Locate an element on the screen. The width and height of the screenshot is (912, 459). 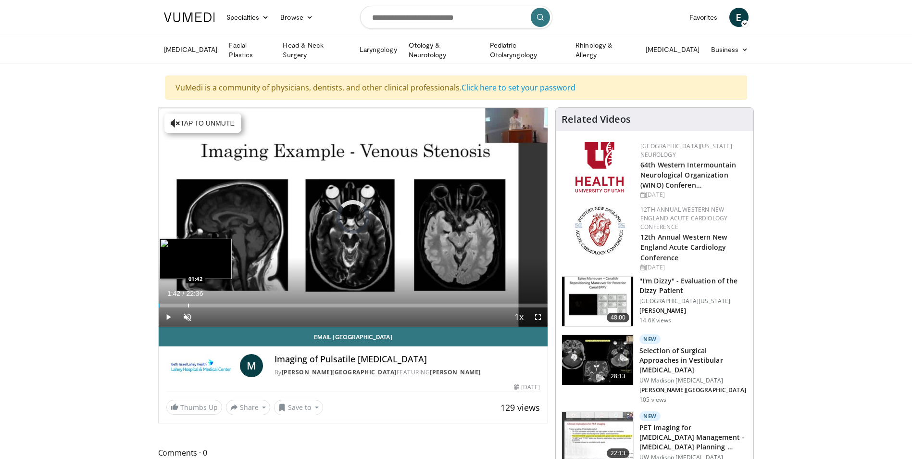
span: 22:13 is located at coordinates (618, 453).